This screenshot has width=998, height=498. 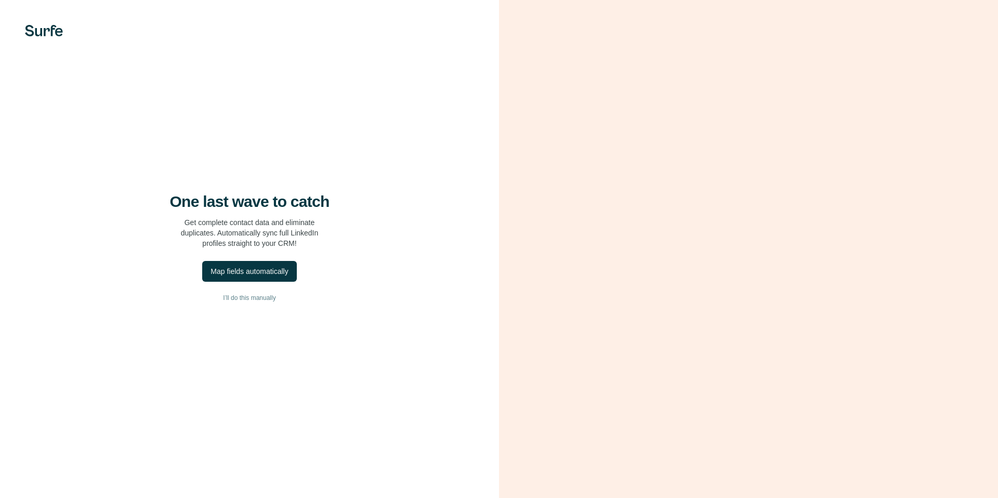 What do you see at coordinates (249, 233) in the screenshot?
I see `p: Get complete contact data and eliminate duplicates. Automatically sync full LinkedIn profiles str...` at bounding box center [249, 233].